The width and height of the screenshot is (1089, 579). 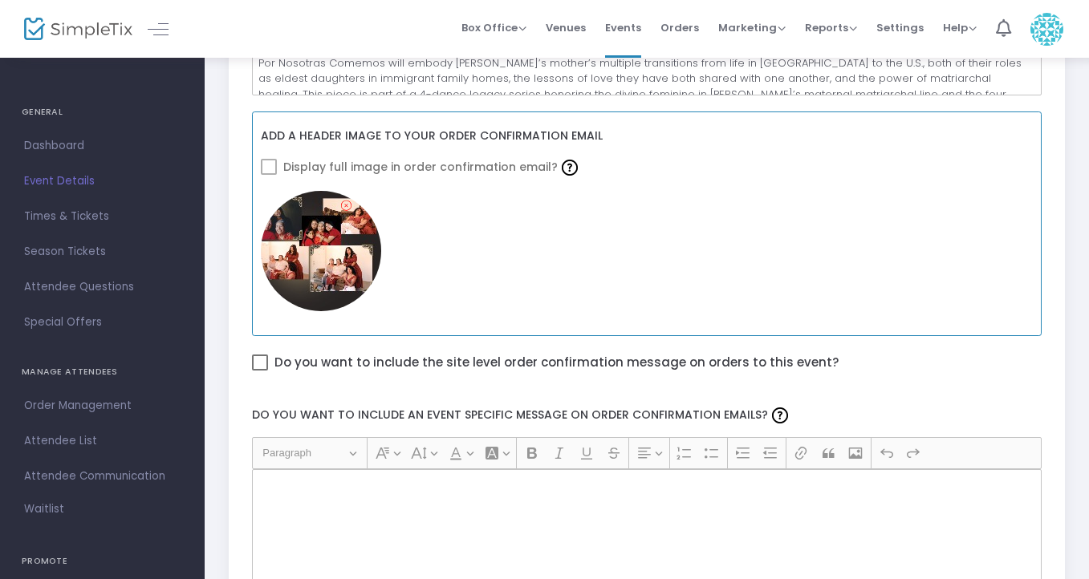 What do you see at coordinates (102, 252) in the screenshot?
I see `span: Season Tickets` at bounding box center [102, 252].